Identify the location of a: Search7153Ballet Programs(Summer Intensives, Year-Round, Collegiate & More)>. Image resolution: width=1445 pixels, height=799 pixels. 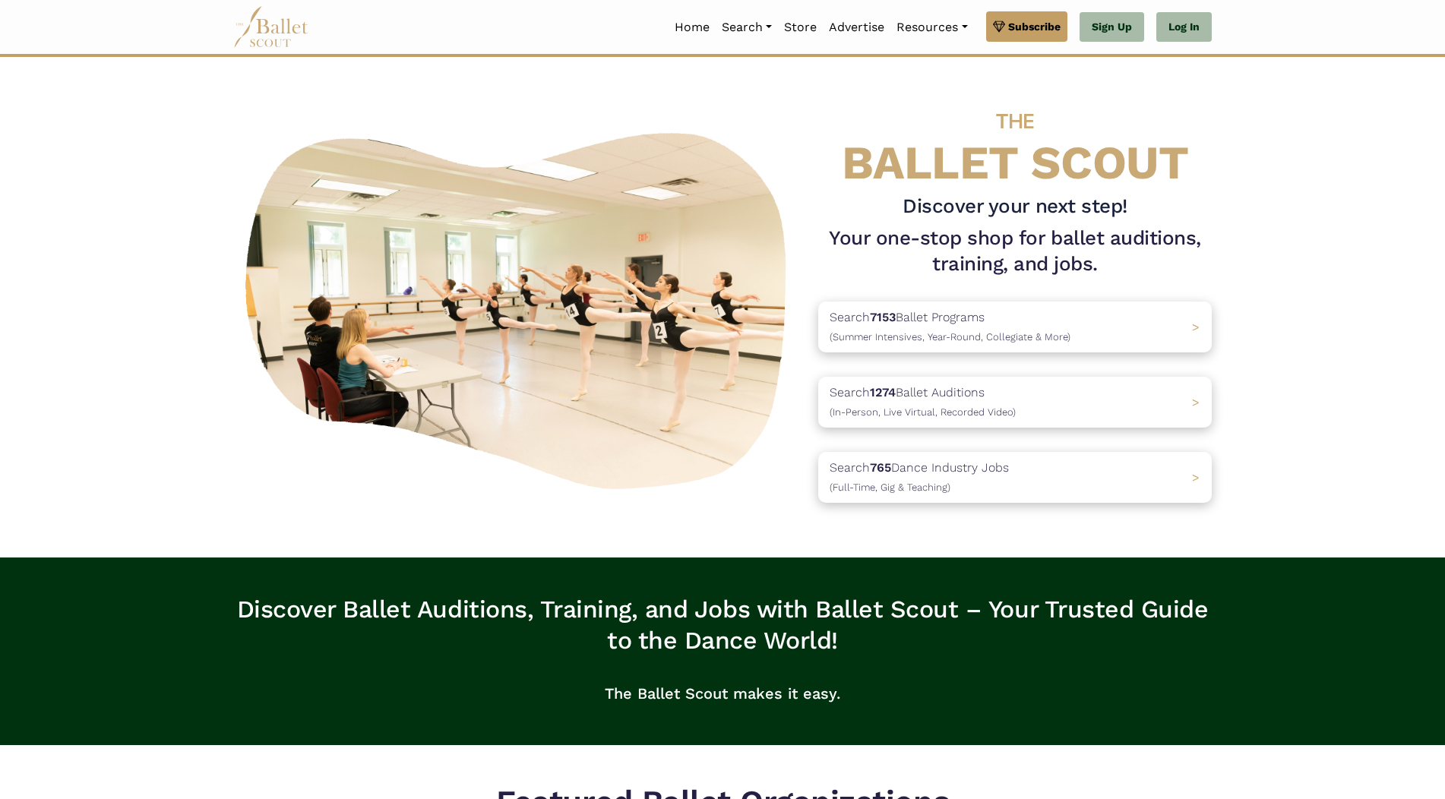
(1015, 327).